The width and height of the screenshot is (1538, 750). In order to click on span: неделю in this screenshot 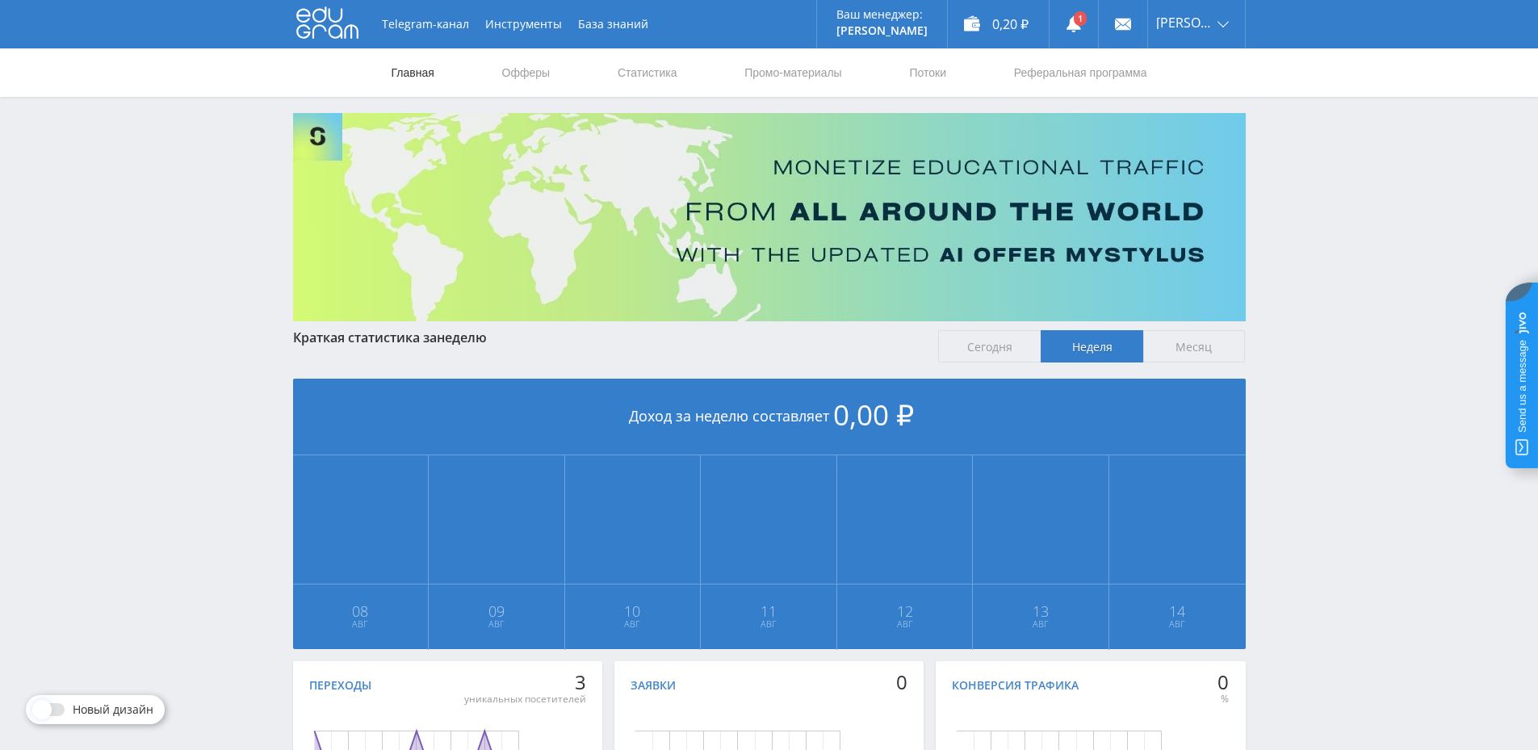, I will do `click(462, 338)`.